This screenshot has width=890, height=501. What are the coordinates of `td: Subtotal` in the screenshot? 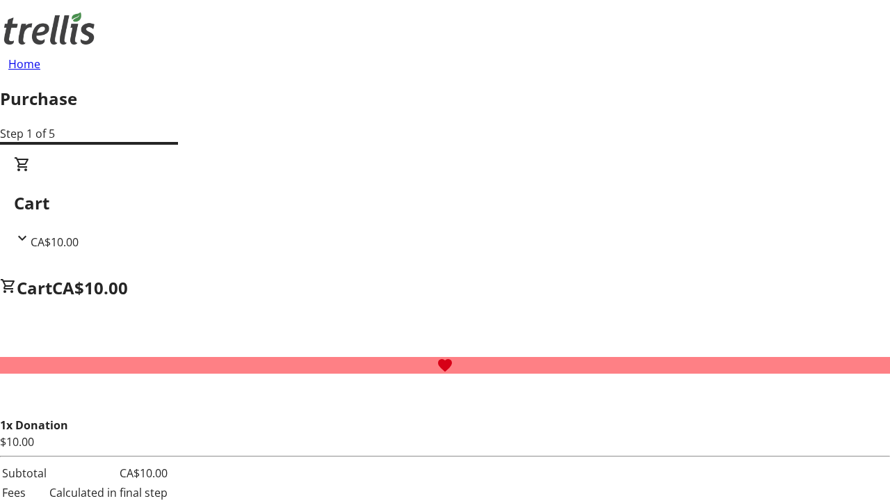 It's located at (24, 473).